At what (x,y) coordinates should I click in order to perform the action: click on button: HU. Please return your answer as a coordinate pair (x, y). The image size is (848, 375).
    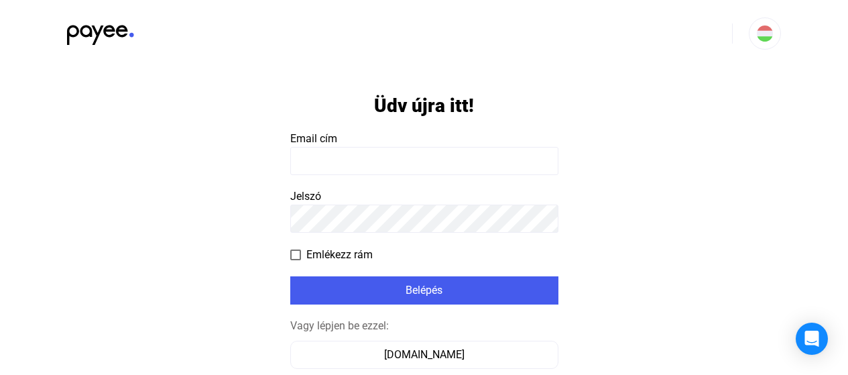
    Looking at the image, I should click on (765, 34).